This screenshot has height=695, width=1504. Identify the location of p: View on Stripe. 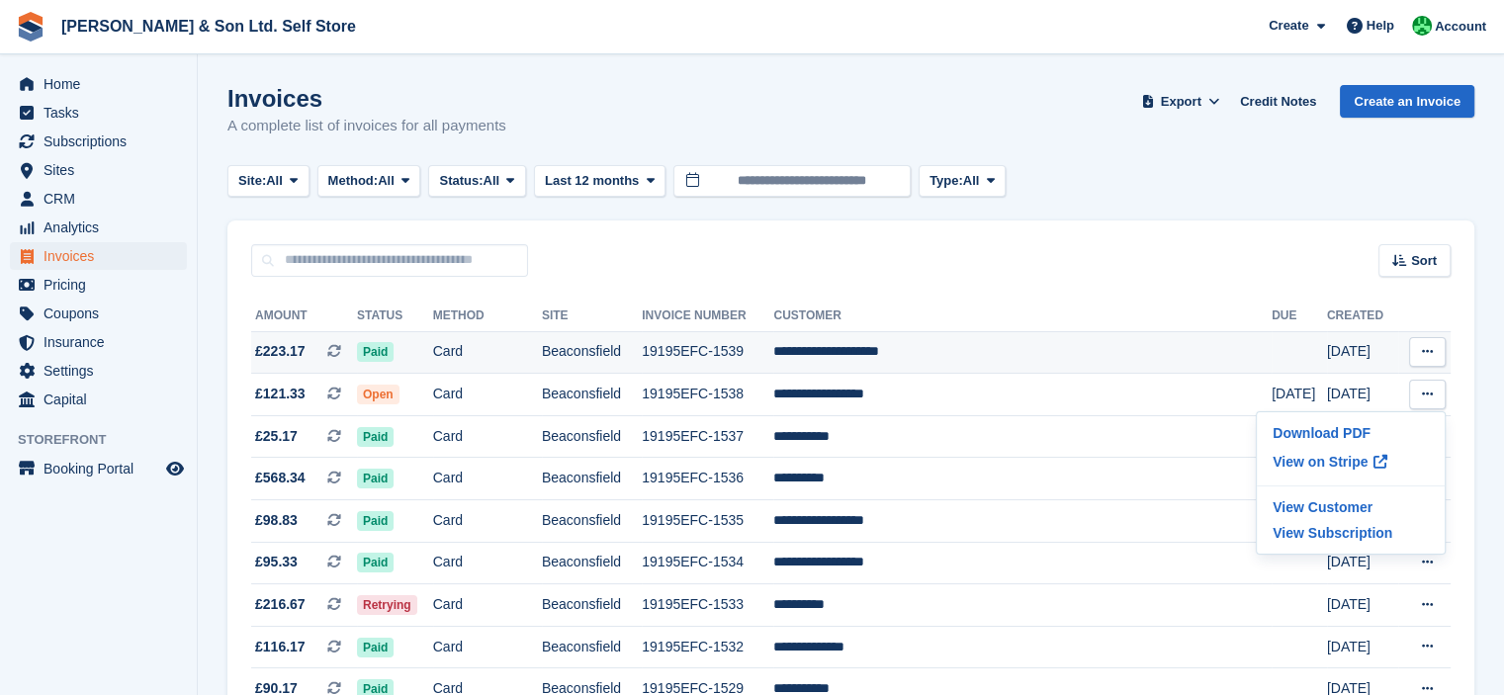
(1351, 462).